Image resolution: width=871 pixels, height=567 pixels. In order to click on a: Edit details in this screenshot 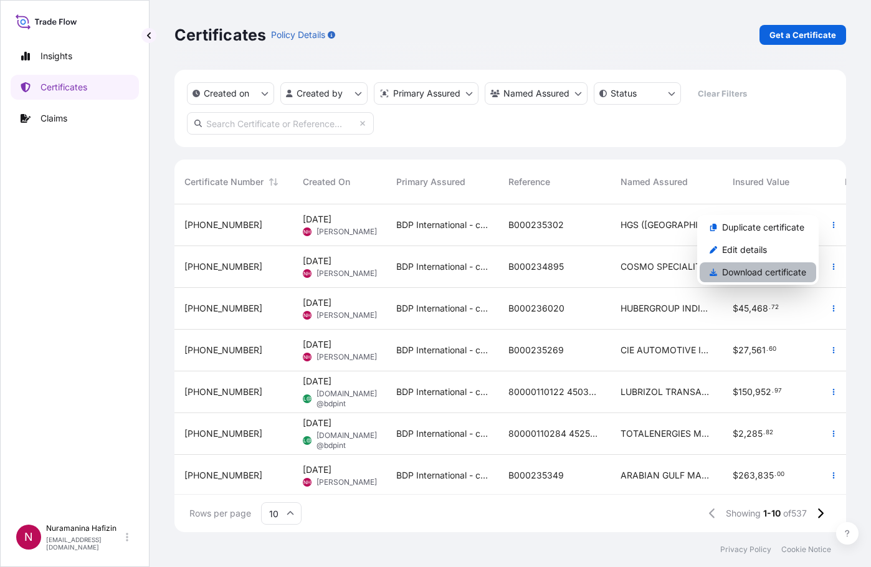, I will do `click(758, 250)`.